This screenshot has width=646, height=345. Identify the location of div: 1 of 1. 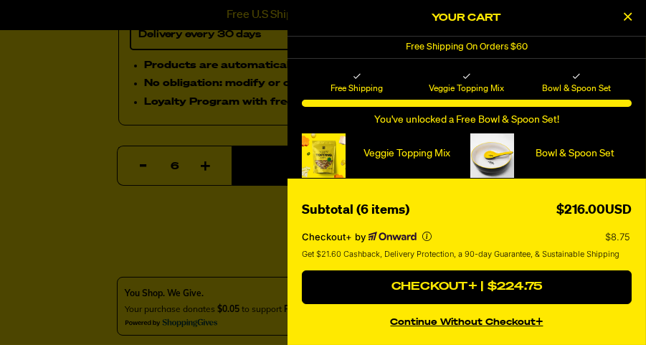
(467, 47).